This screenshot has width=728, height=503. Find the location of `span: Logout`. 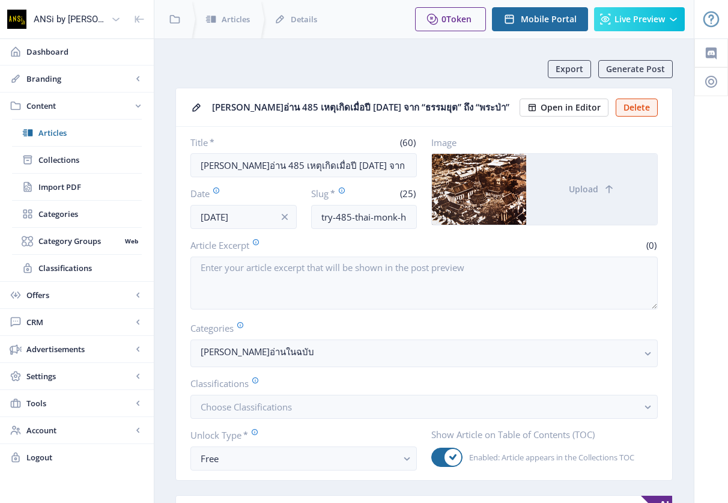

span: Logout is located at coordinates (85, 457).